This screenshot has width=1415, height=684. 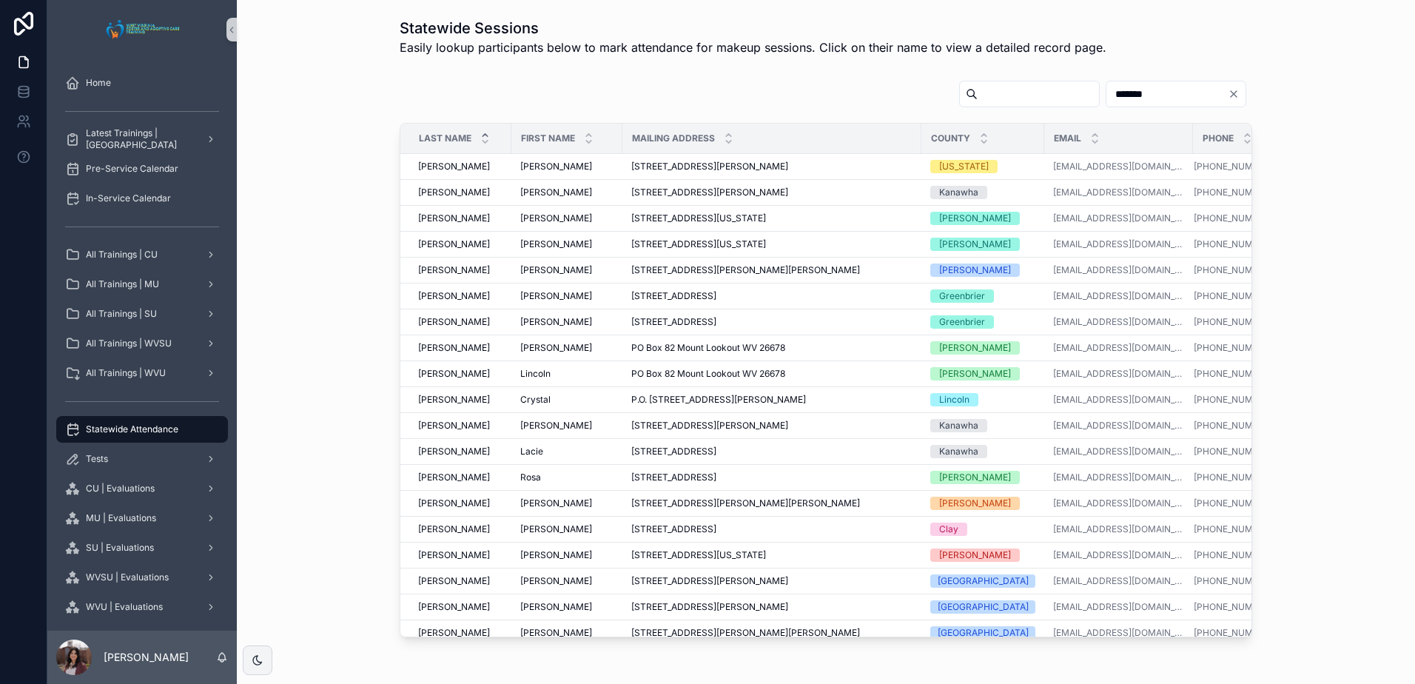 What do you see at coordinates (708, 374) in the screenshot?
I see `span: PO Box 82 Mount Lookout WV 26678` at bounding box center [708, 374].